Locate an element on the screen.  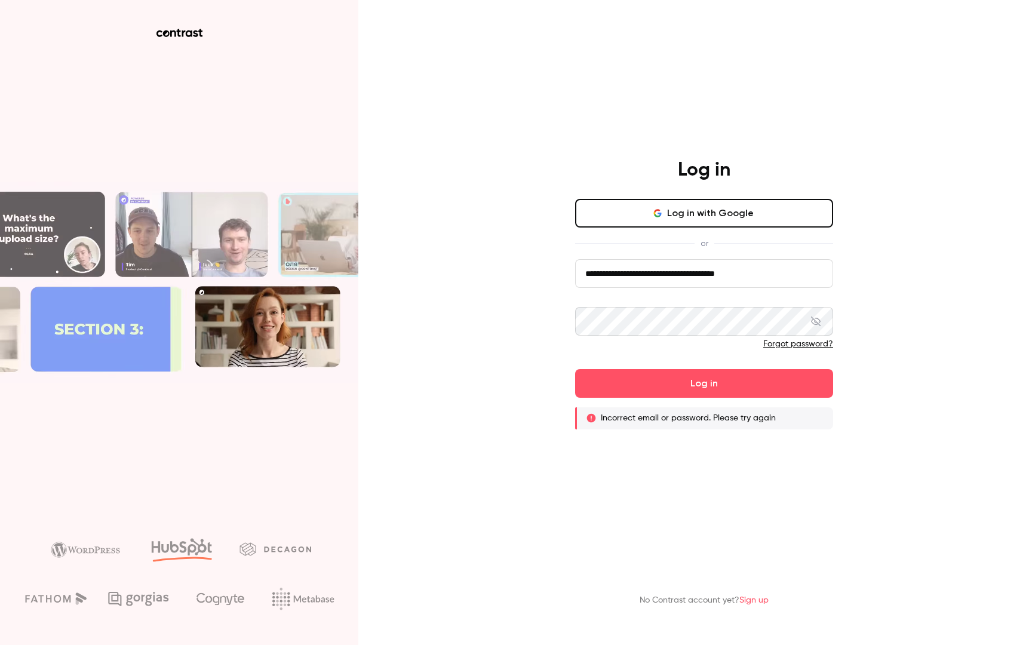
img: decagon is located at coordinates (275, 549).